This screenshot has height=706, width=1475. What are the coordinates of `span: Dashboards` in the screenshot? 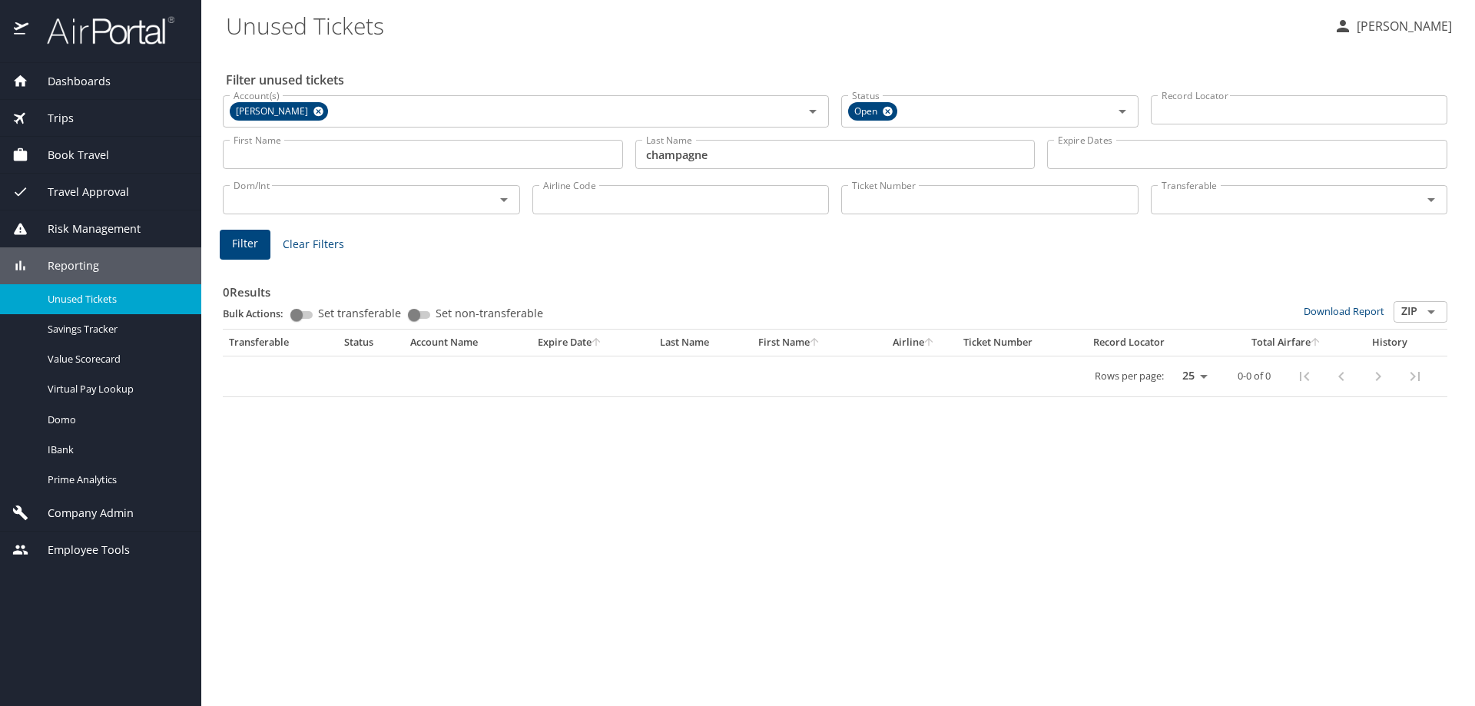 It's located at (69, 81).